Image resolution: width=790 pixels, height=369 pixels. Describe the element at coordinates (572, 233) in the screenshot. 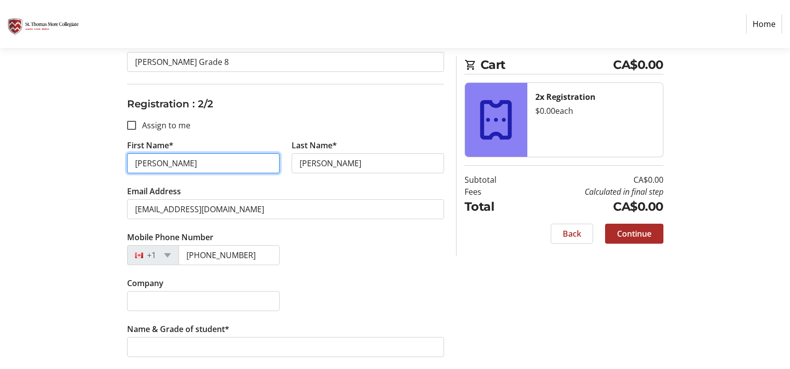

I see `span: Back` at that location.